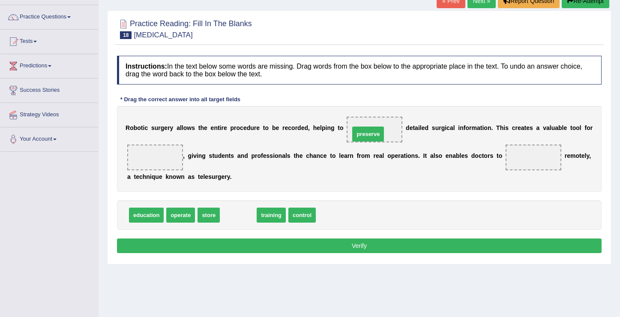 This screenshot has width=620, height=317. Describe the element at coordinates (274, 128) in the screenshot. I see `b: b` at that location.